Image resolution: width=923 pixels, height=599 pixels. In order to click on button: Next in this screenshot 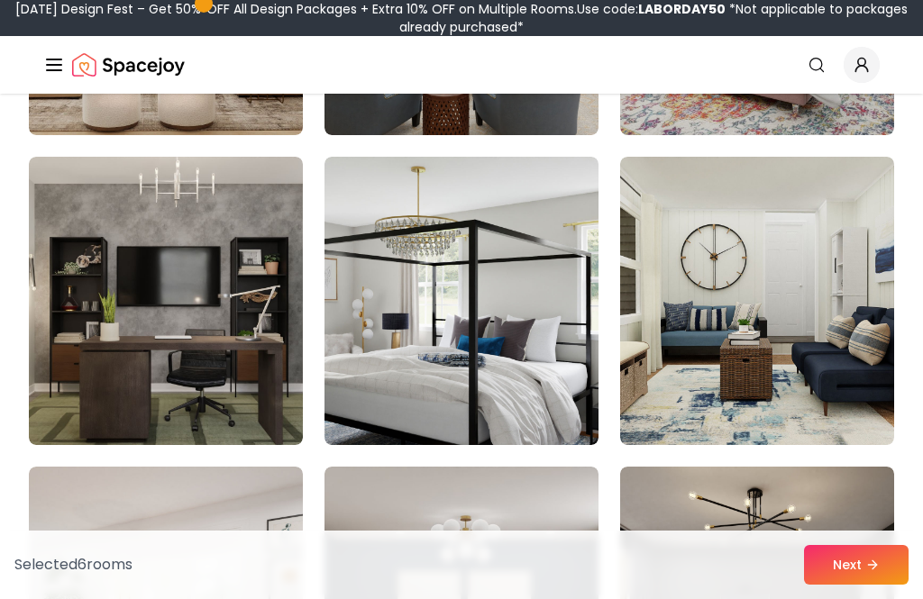, I will do `click(856, 565)`.